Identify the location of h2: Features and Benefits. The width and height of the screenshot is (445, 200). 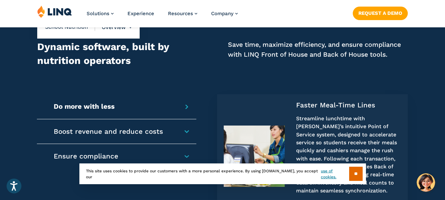
(223, 27).